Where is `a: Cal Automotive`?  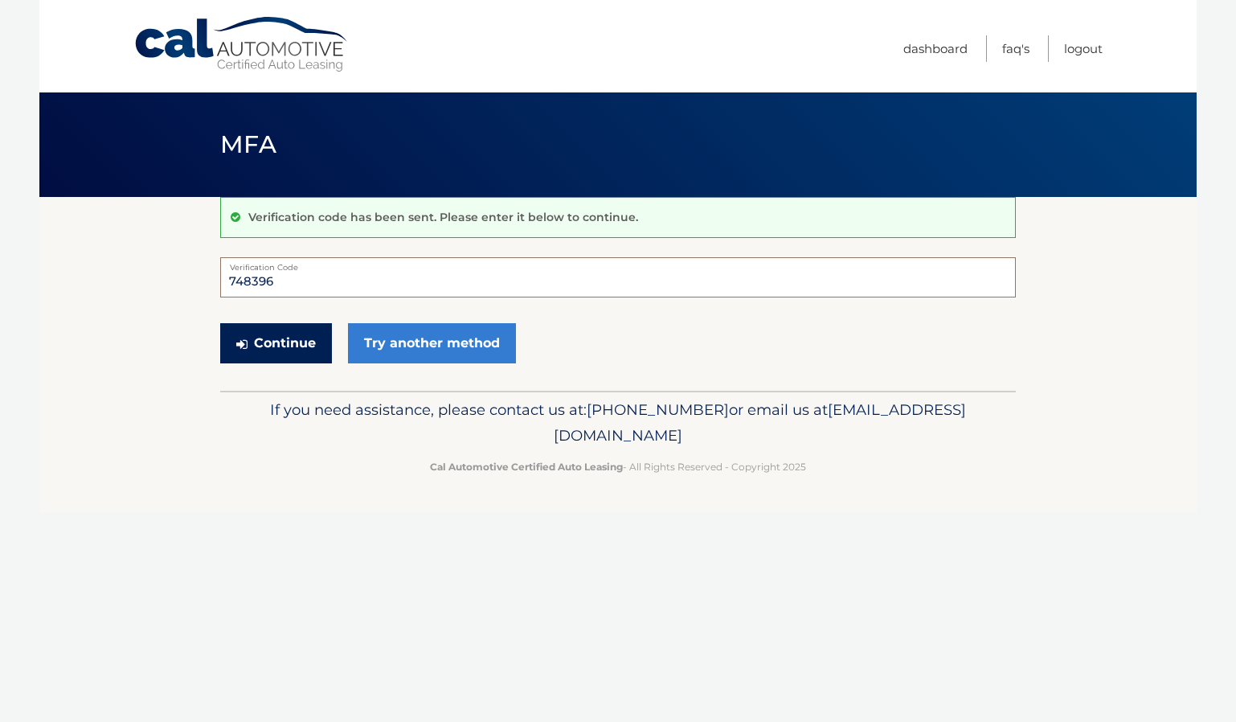 a: Cal Automotive is located at coordinates (242, 44).